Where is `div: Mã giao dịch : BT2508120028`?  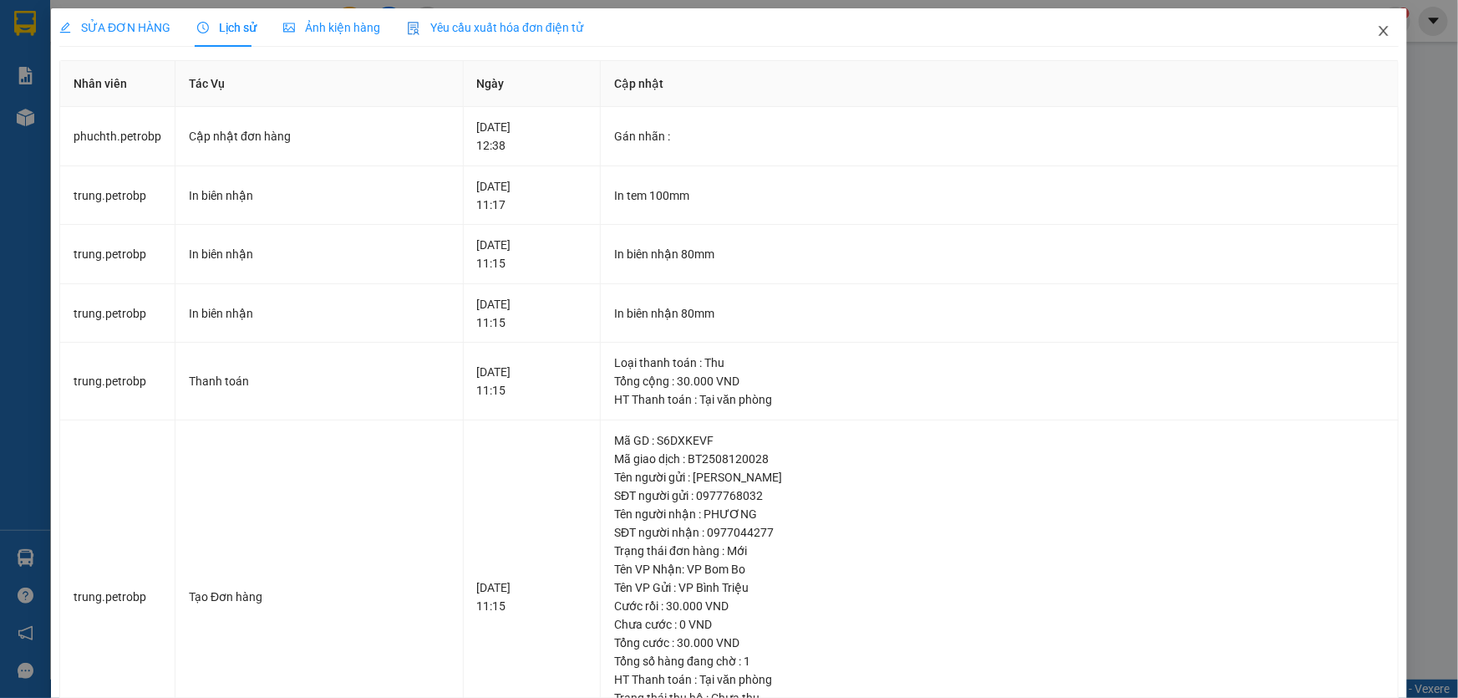
div: Mã giao dịch : BT2508120028 is located at coordinates (1000, 459).